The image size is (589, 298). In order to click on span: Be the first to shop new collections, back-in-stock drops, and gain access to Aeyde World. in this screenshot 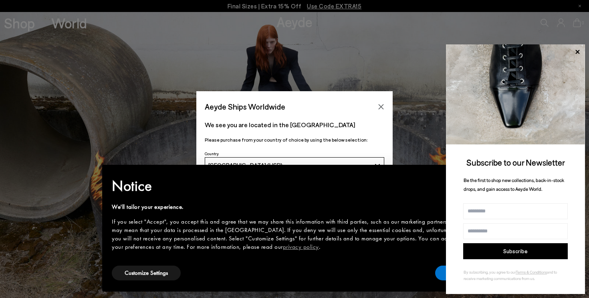, I will do `click(514, 185)`.